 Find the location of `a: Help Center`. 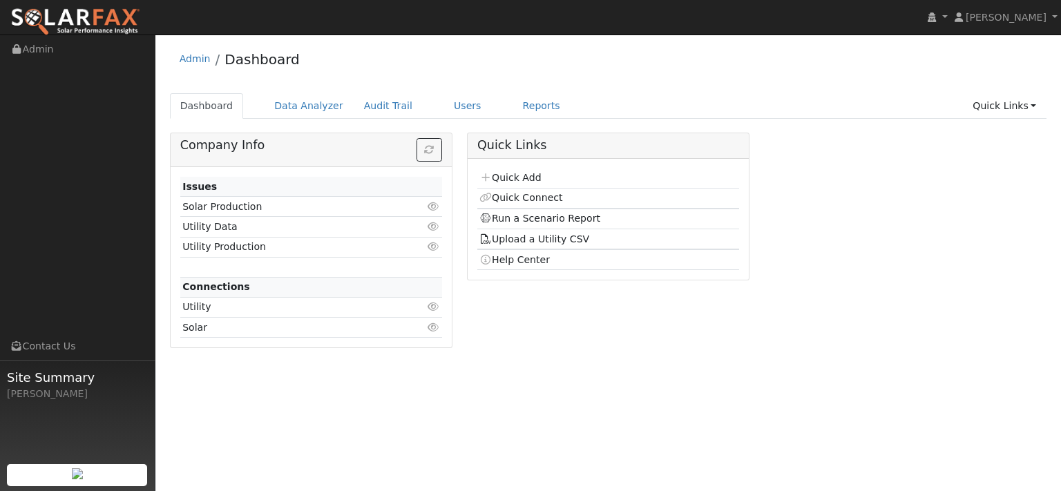

a: Help Center is located at coordinates (514, 260).